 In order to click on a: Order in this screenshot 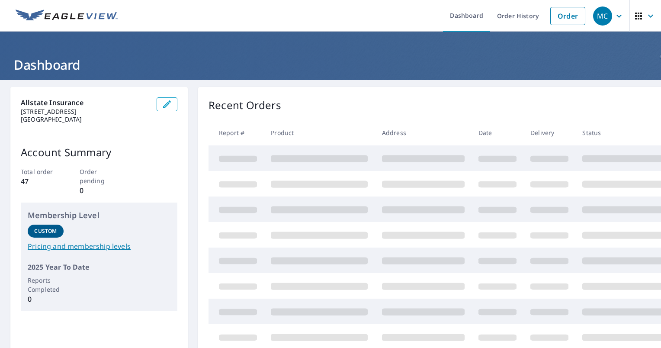, I will do `click(568, 16)`.